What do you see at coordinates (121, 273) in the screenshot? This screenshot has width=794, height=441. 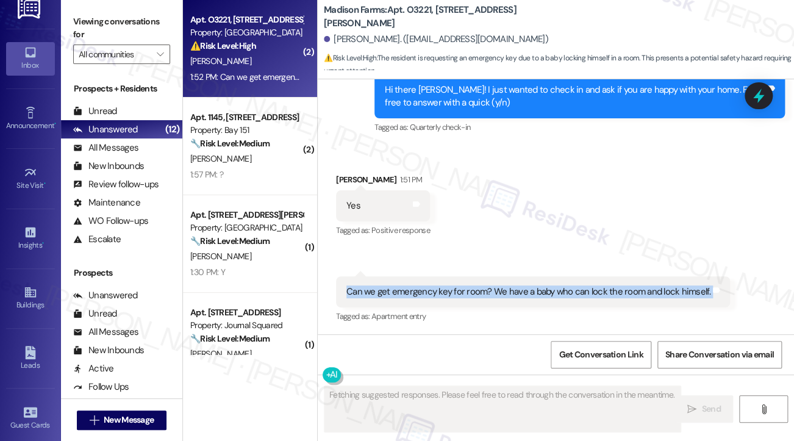 I see `div: Prospects` at bounding box center [121, 273].